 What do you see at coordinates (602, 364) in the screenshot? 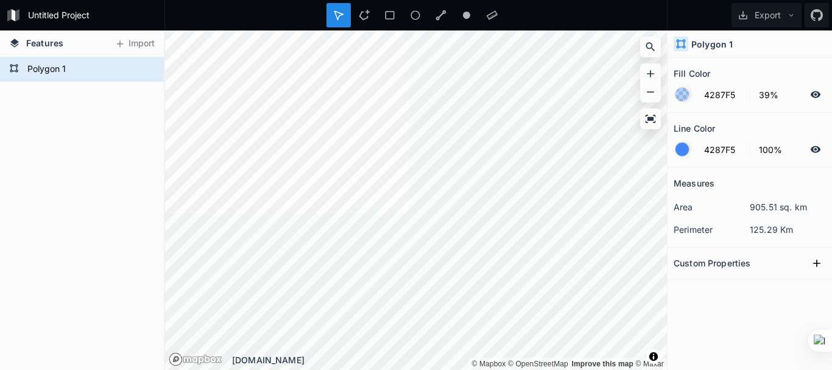
I see `a: Map feedback` at bounding box center [602, 364].